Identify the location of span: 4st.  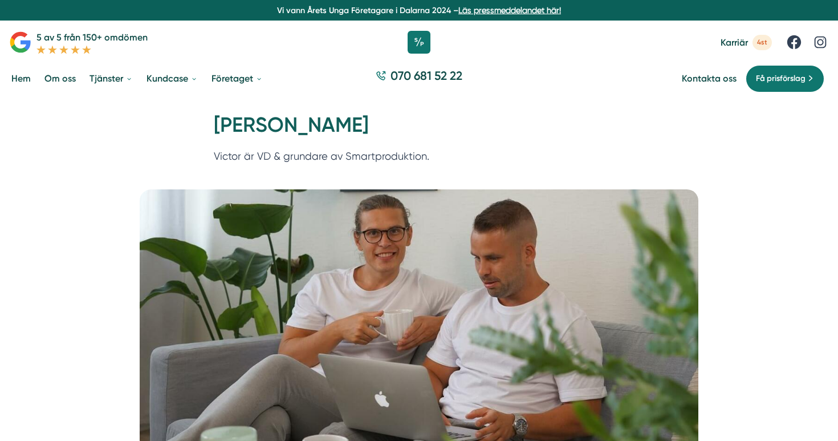
(762, 42).